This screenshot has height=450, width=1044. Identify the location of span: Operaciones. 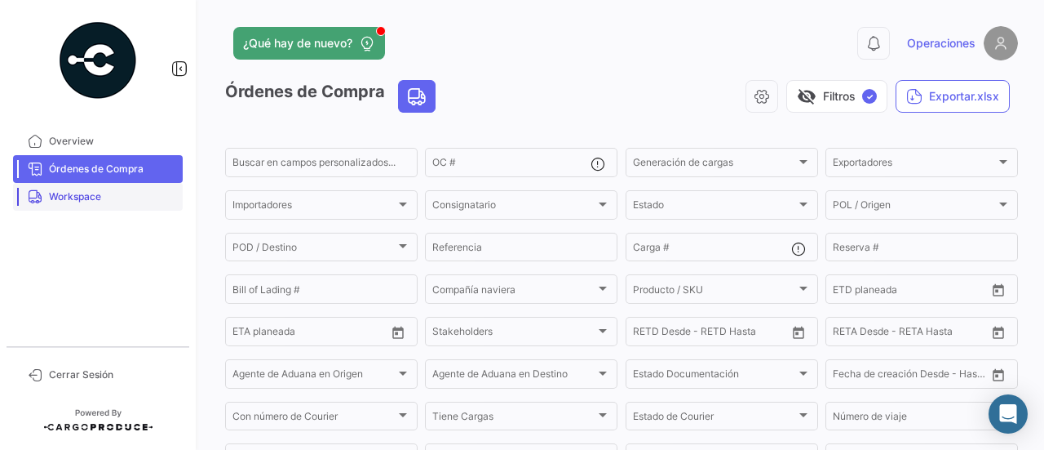
(942, 43).